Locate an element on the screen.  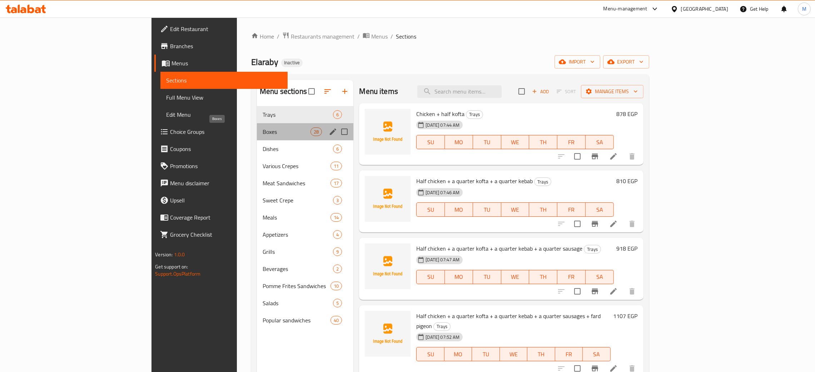
button: FR is located at coordinates (571, 277).